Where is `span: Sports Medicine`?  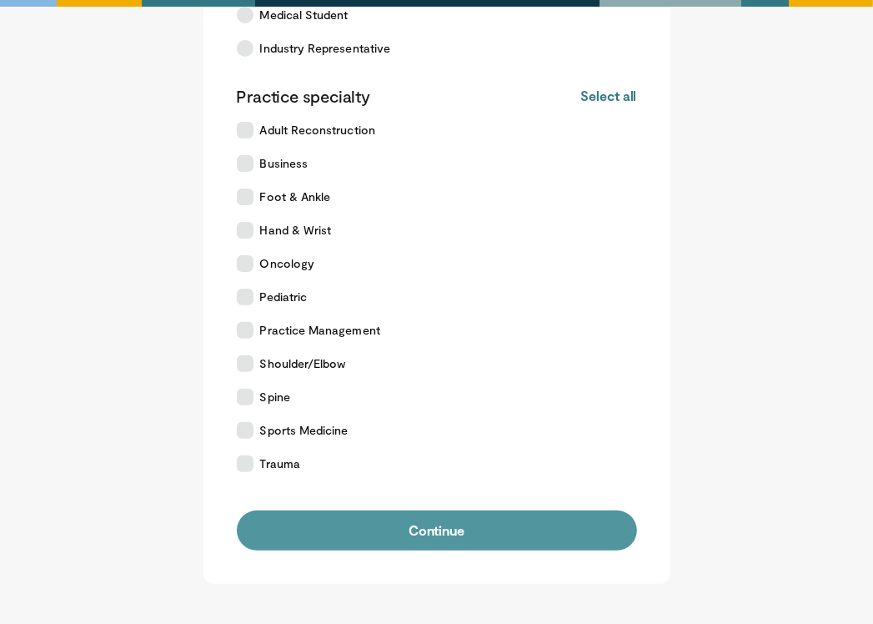
span: Sports Medicine is located at coordinates (304, 430).